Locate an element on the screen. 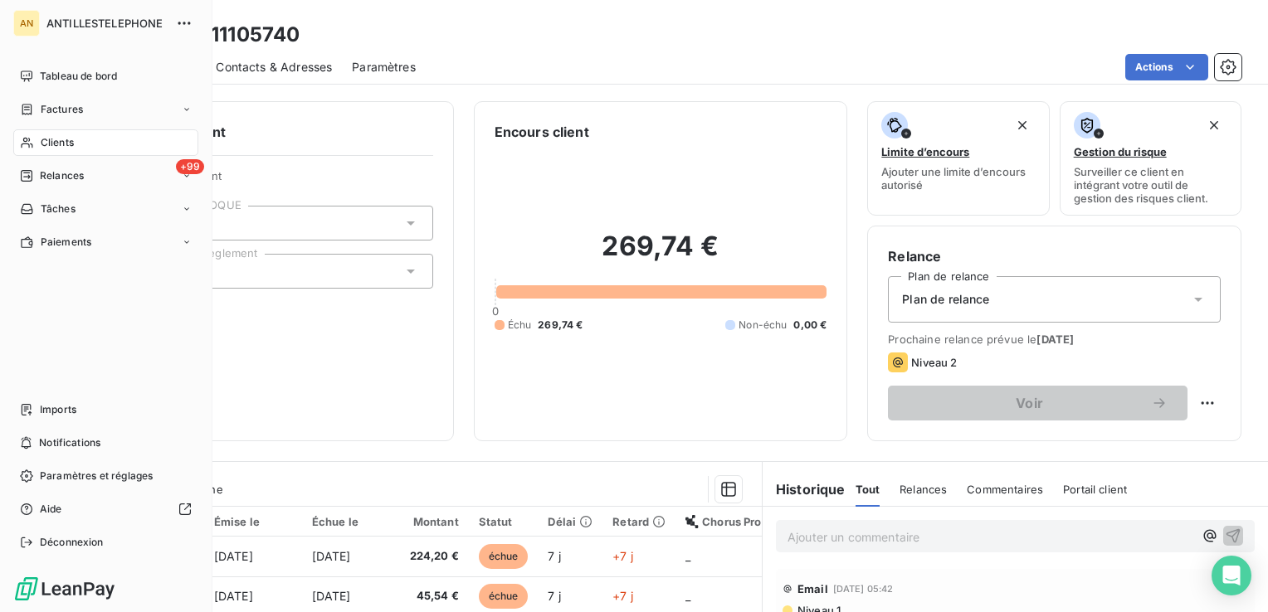 The image size is (1268, 612). span: Aide is located at coordinates (51, 510).